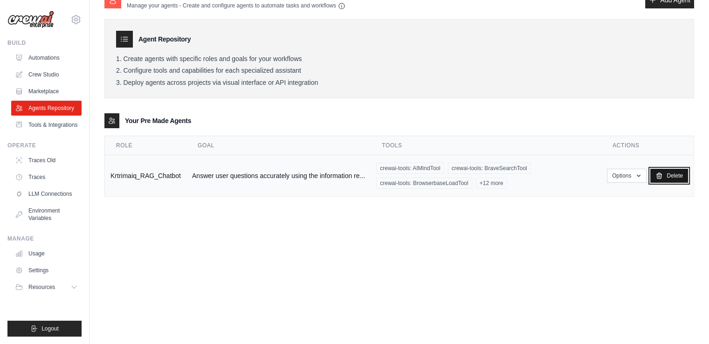  Describe the element at coordinates (647, 145) in the screenshot. I see `th: Actions` at that location.